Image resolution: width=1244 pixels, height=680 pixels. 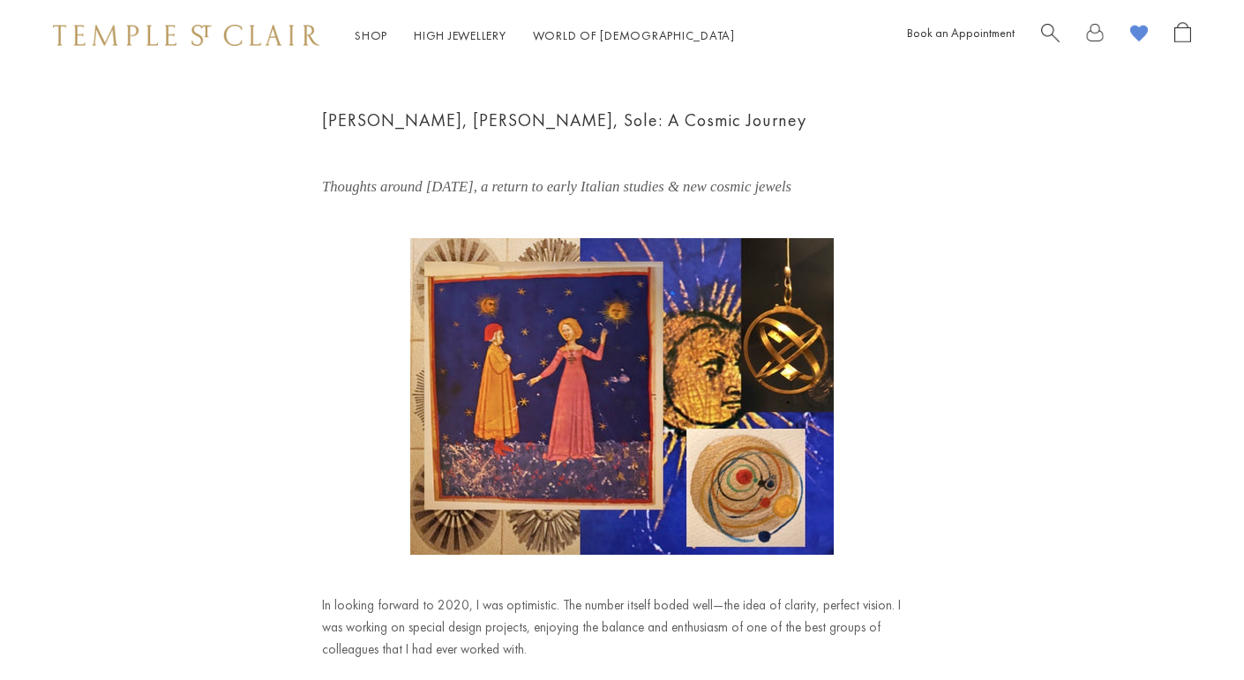 I want to click on a: View Wishlist, so click(x=1139, y=35).